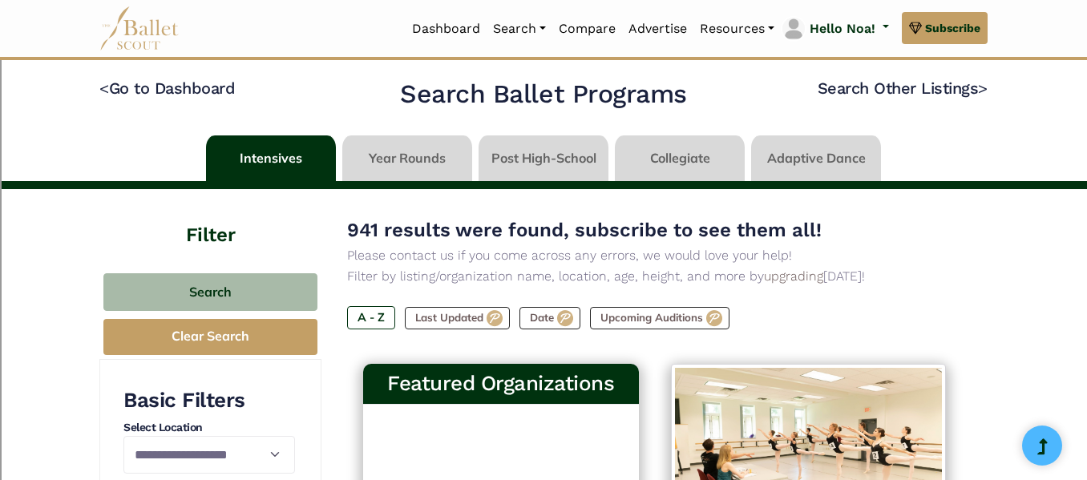 The image size is (1087, 480). Describe the element at coordinates (915, 28) in the screenshot. I see `img: gem.svg` at that location.